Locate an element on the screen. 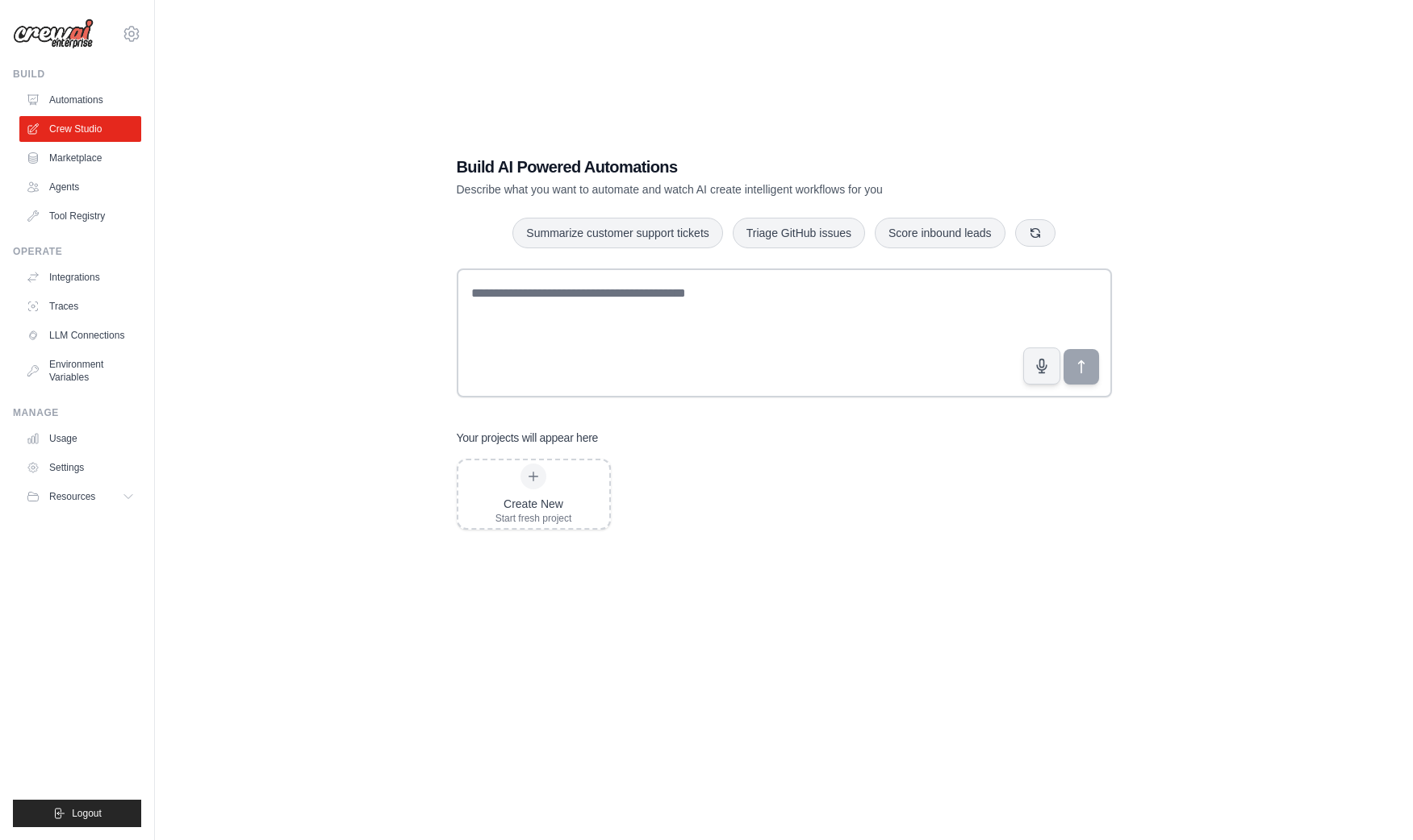 This screenshot has width=1413, height=840. img: Logo is located at coordinates (53, 34).